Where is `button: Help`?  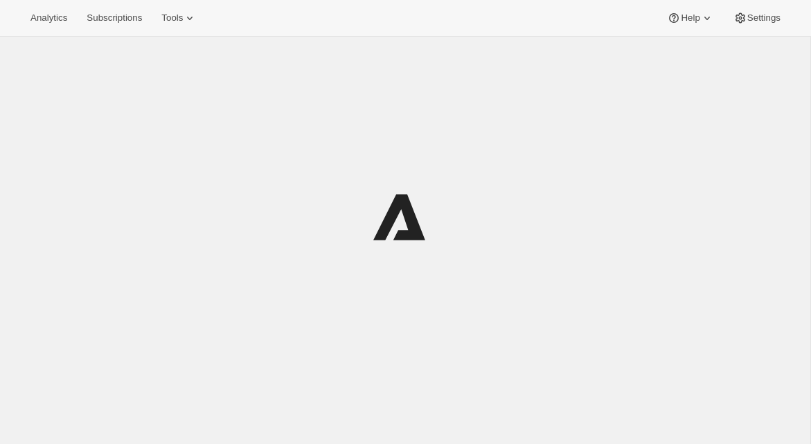
button: Help is located at coordinates (690, 18).